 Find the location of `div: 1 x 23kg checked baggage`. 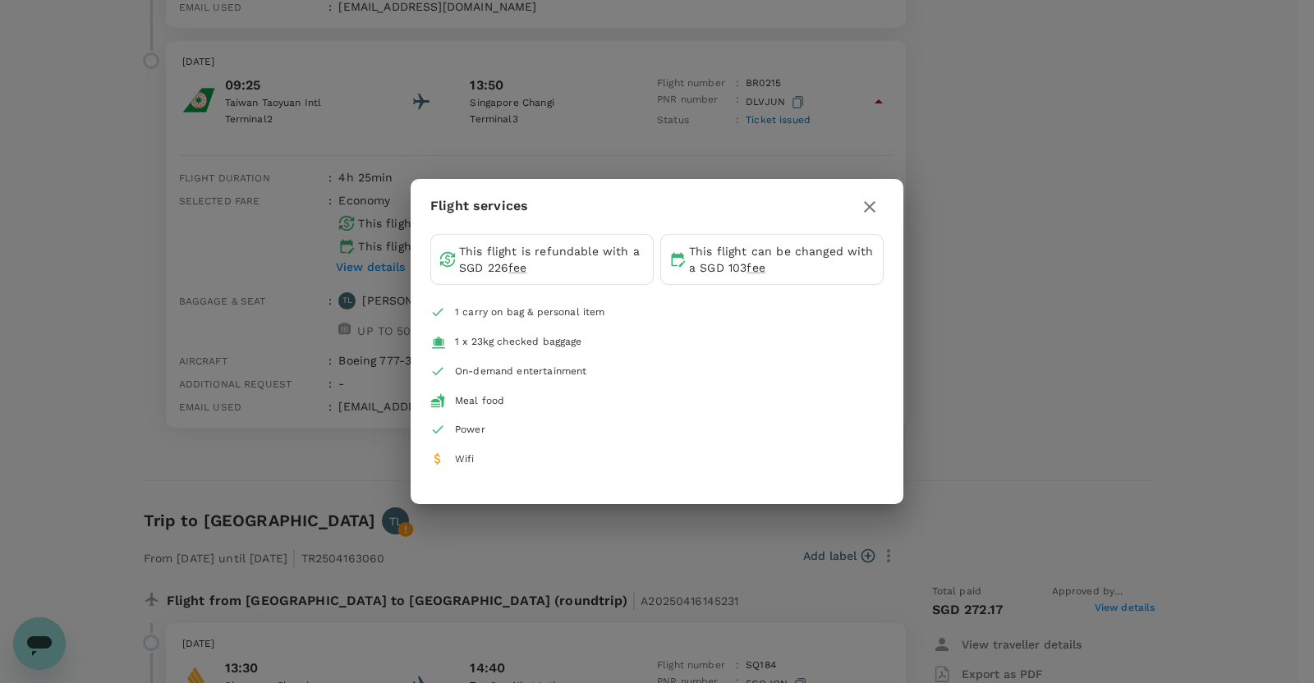

div: 1 x 23kg checked baggage is located at coordinates (518, 342).